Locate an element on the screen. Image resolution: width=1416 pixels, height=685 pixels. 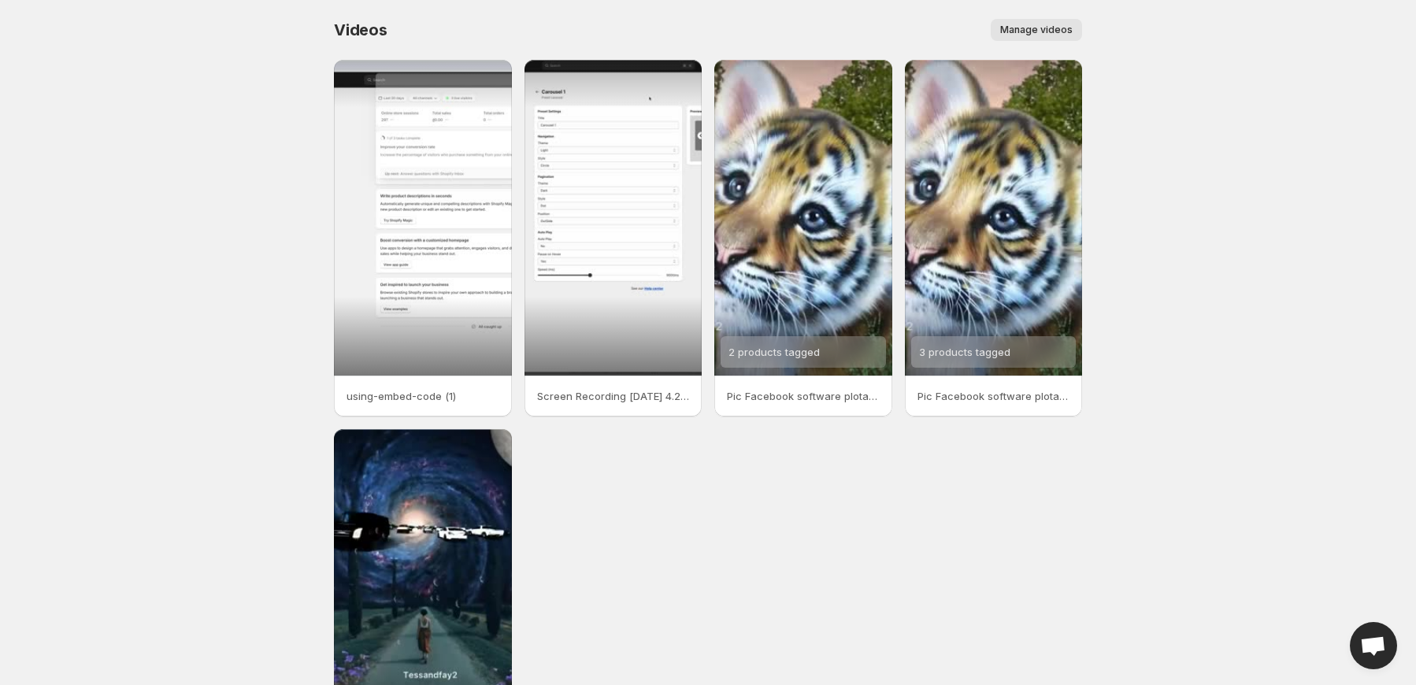
span: 3 products tagged is located at coordinates (965, 352).